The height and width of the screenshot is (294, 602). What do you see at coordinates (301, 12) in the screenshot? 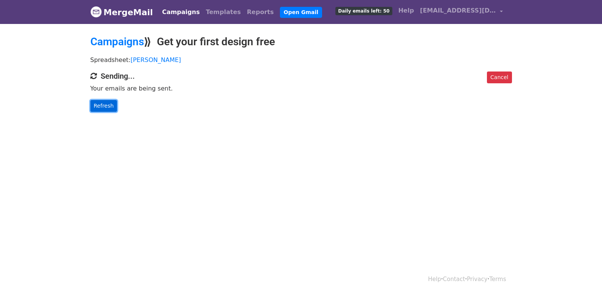
I see `a: Open Gmail` at bounding box center [301, 12].